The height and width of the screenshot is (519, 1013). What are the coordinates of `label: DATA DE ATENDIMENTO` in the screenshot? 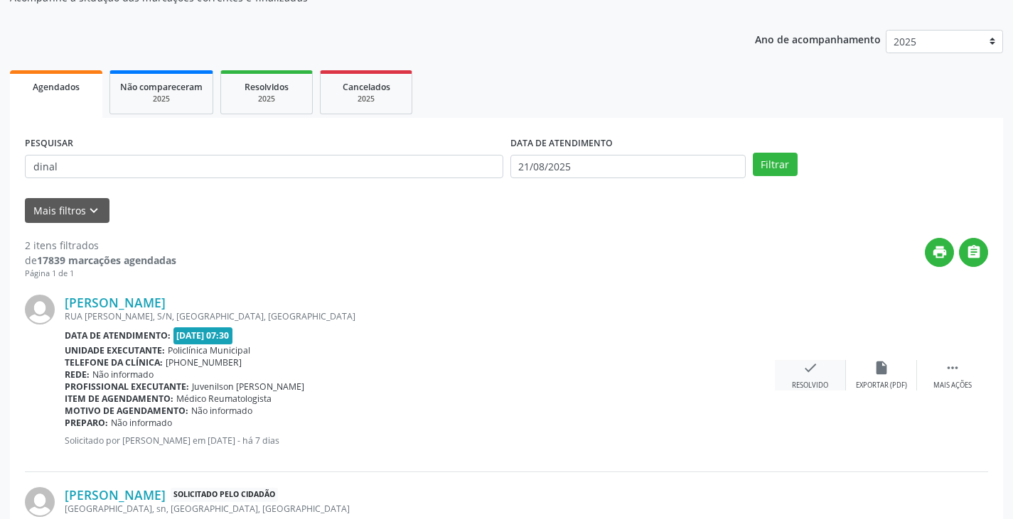 It's located at (561, 144).